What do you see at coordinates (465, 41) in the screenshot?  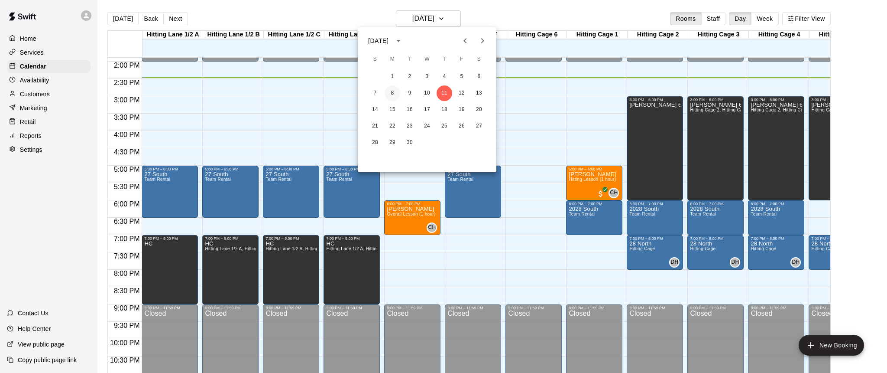 I see `button: Previous month` at bounding box center [465, 41].